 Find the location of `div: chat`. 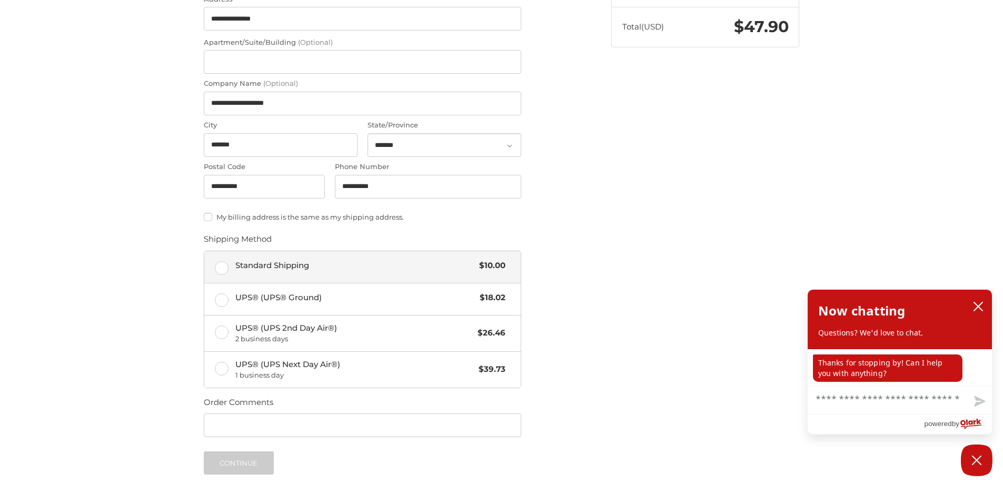

div: chat is located at coordinates (900, 368).